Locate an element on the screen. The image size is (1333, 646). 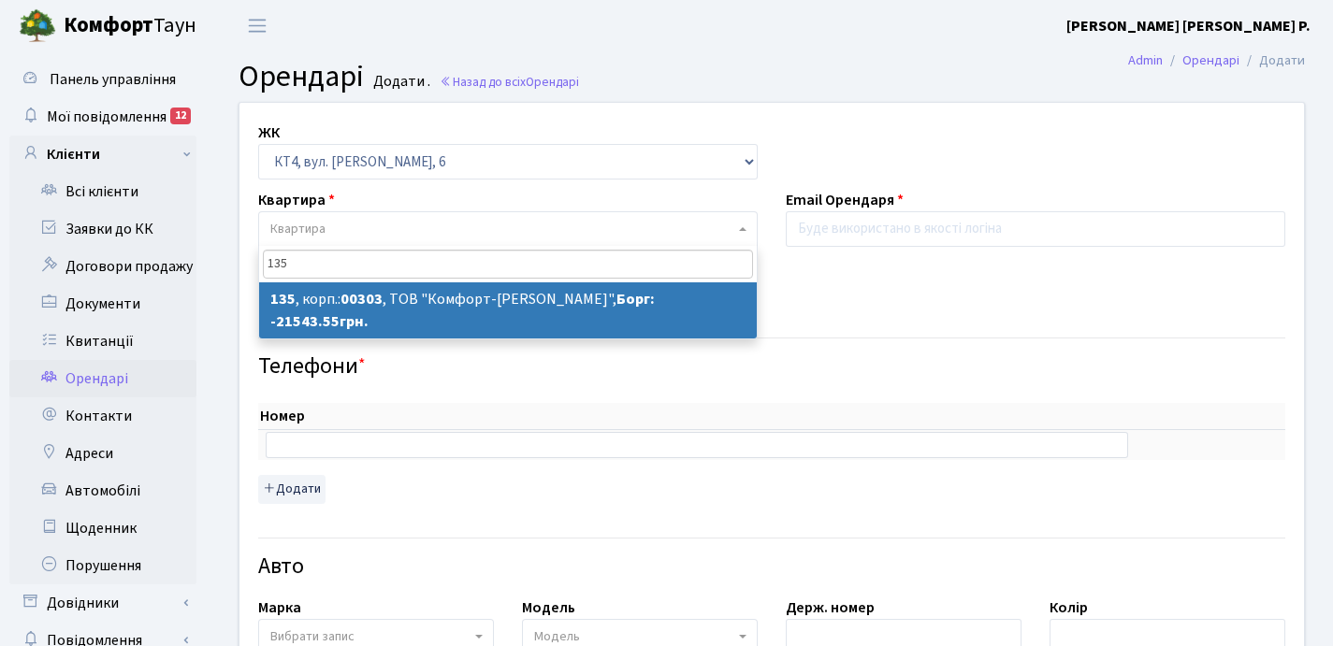
b: Комфорт is located at coordinates (109, 25).